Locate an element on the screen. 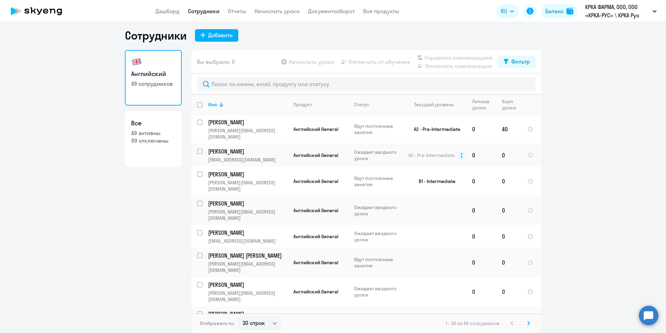 The height and width of the screenshot is (333, 666). p: 49 сотрудников is located at coordinates (153, 84).